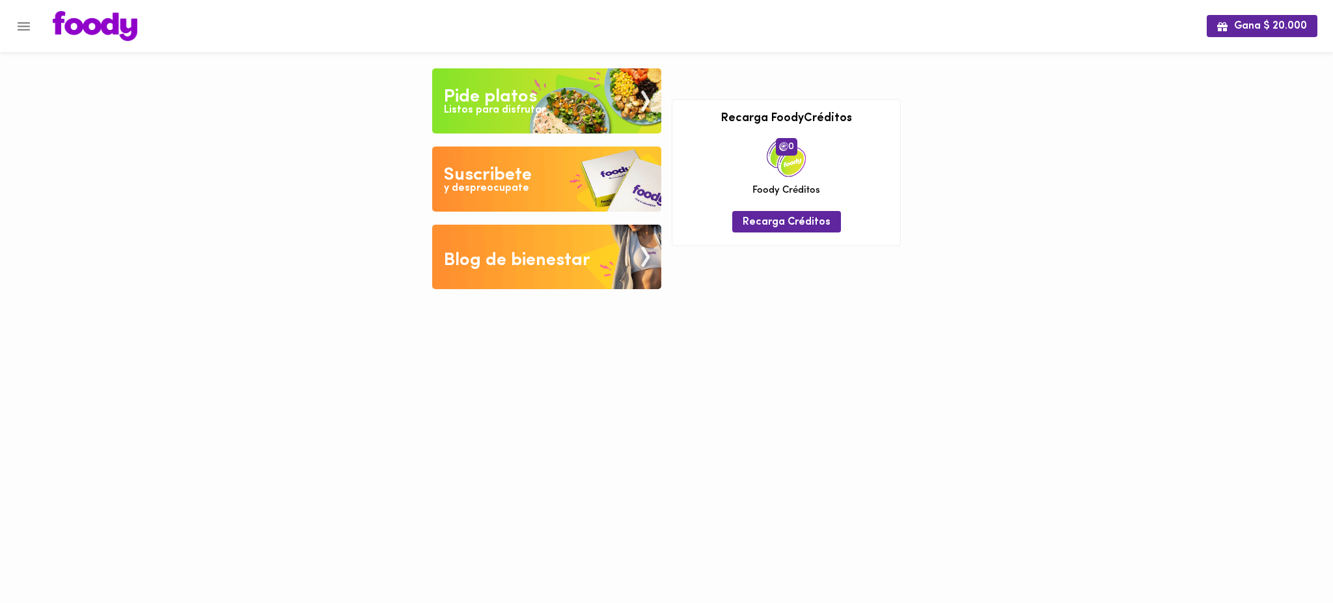 The width and height of the screenshot is (1333, 603). Describe the element at coordinates (786, 222) in the screenshot. I see `span: Recarga Créditos` at that location.